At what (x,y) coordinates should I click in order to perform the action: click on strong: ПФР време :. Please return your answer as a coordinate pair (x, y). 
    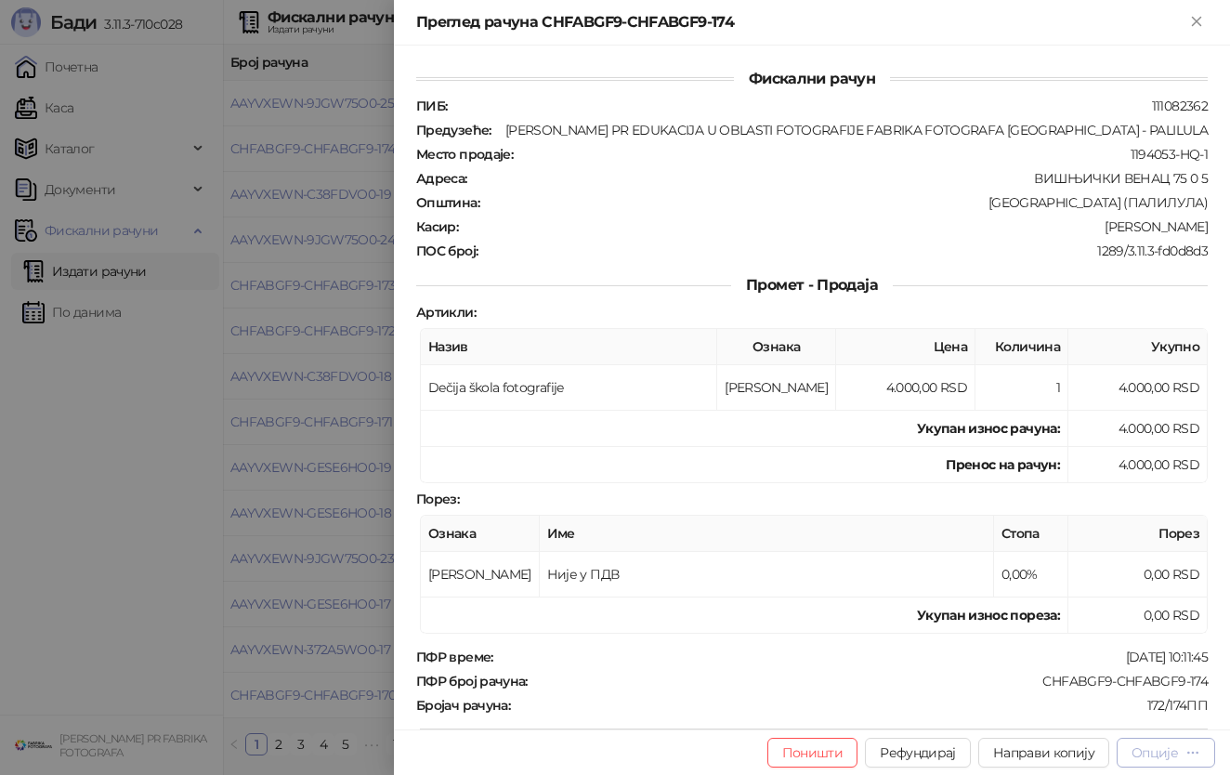
    Looking at the image, I should click on (454, 657).